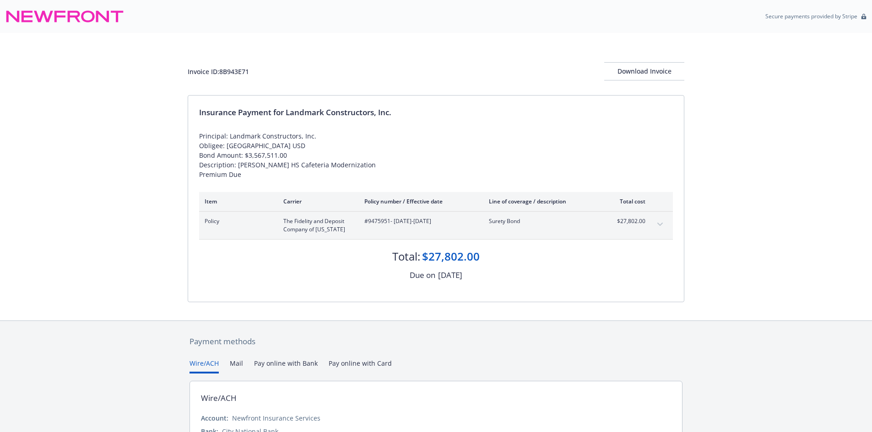 This screenshot has width=872, height=432. Describe the element at coordinates (276, 418) in the screenshot. I see `div: Newfront Insurance Services` at that location.